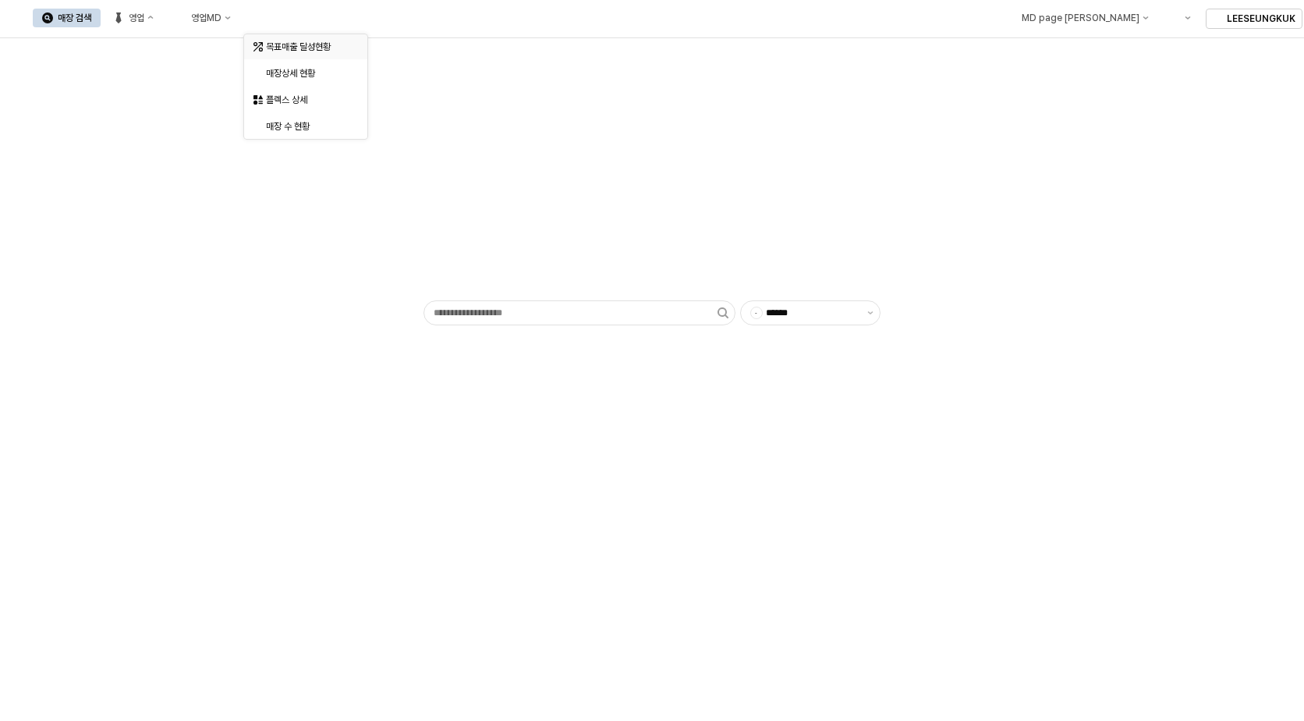 The height and width of the screenshot is (721, 1304). I want to click on div: 매장 수 현황, so click(307, 126).